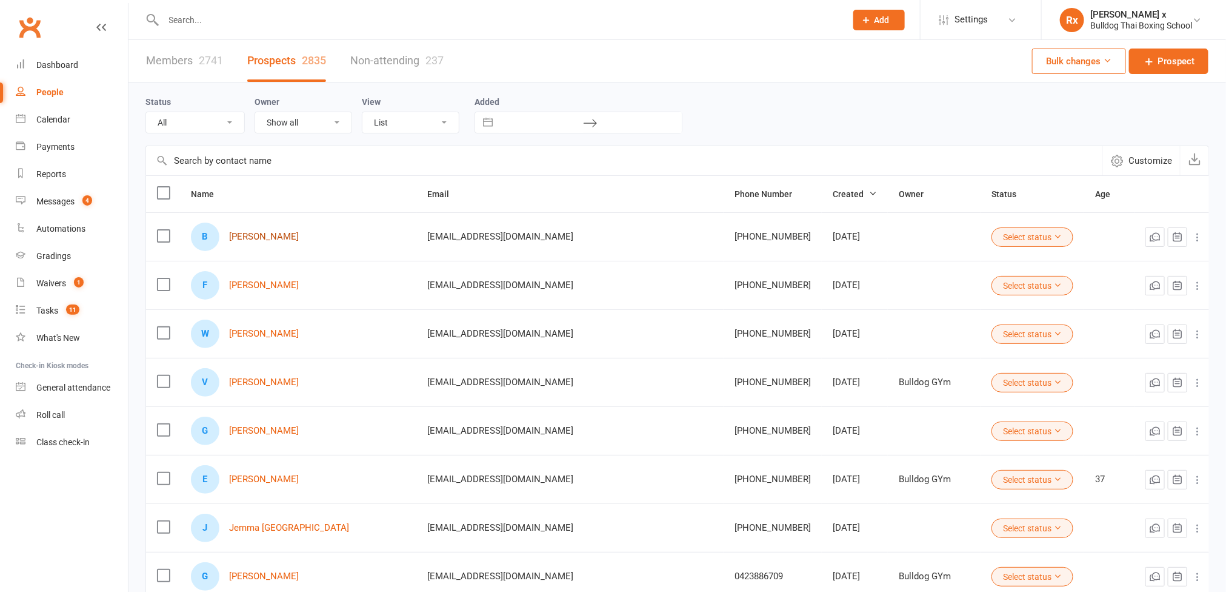  I want to click on span: 1, so click(79, 282).